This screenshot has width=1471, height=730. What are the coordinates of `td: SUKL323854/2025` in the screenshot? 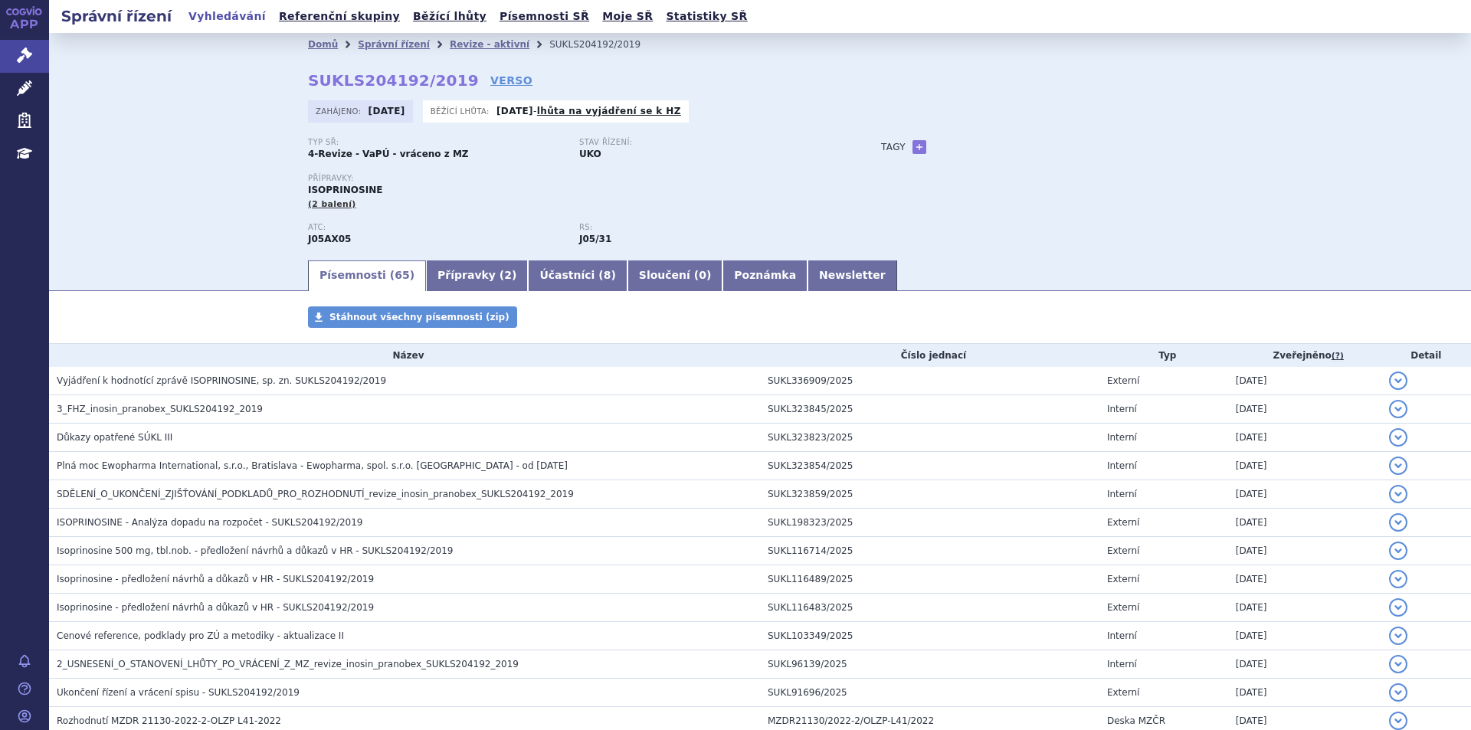 It's located at (929, 466).